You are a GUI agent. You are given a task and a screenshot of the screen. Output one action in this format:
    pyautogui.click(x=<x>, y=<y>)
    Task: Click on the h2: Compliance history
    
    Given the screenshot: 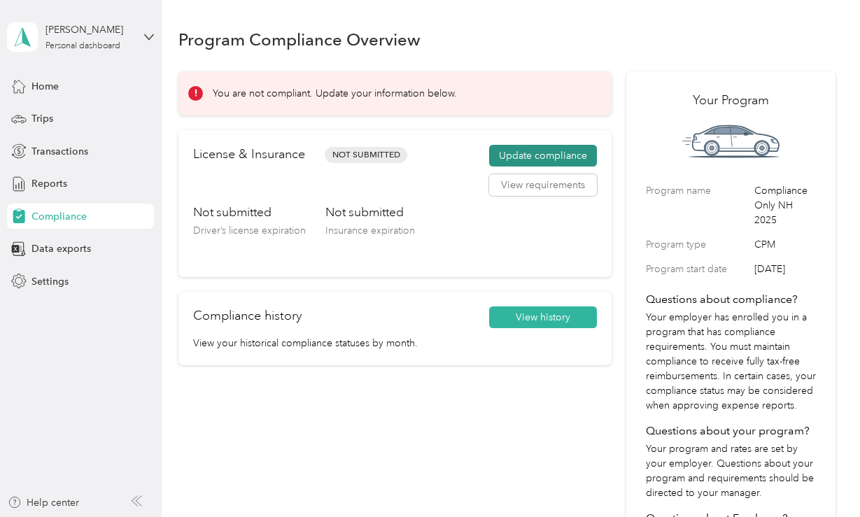 What is the action you would take?
    pyautogui.click(x=247, y=316)
    